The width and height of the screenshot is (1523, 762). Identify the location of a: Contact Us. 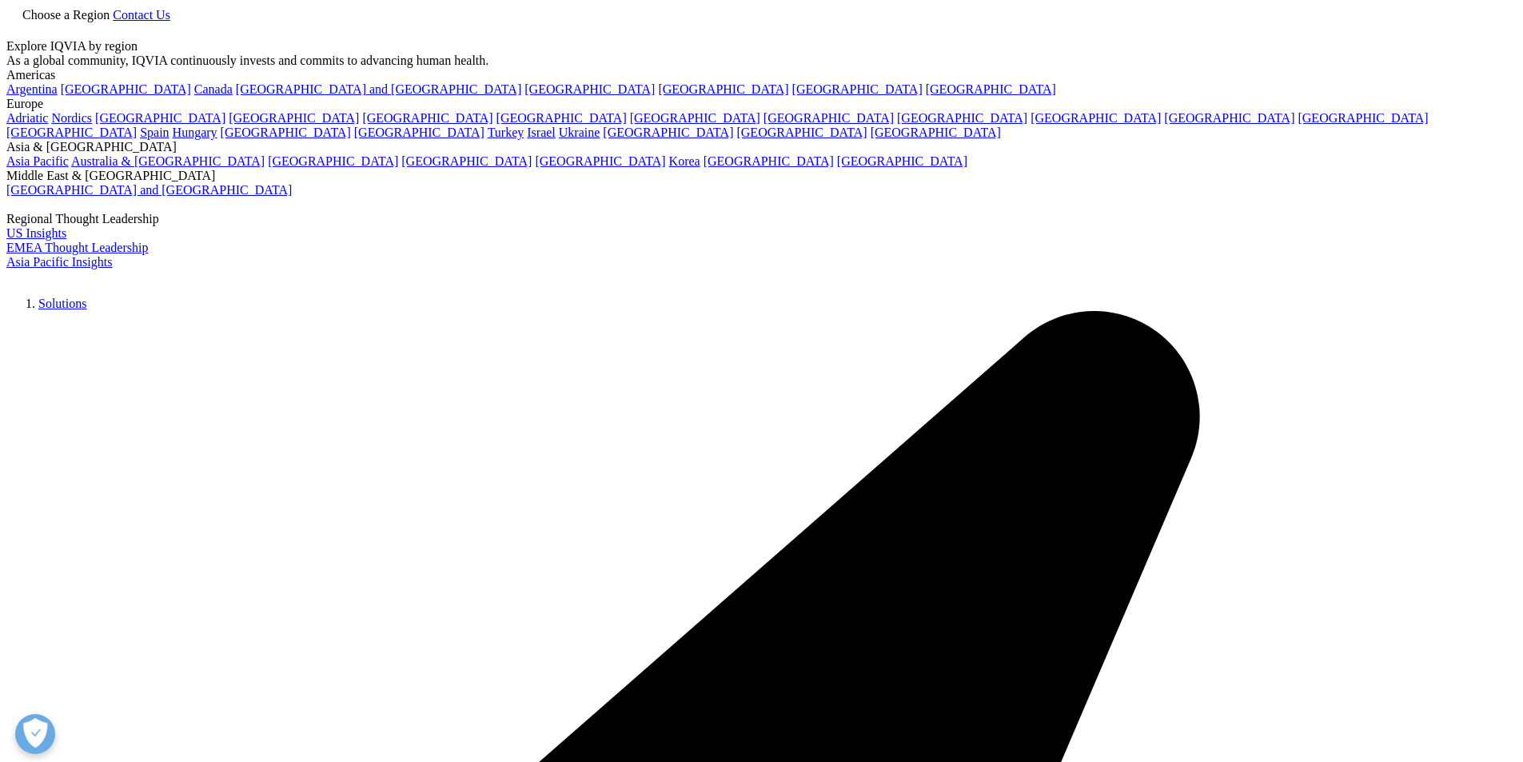
(142, 14).